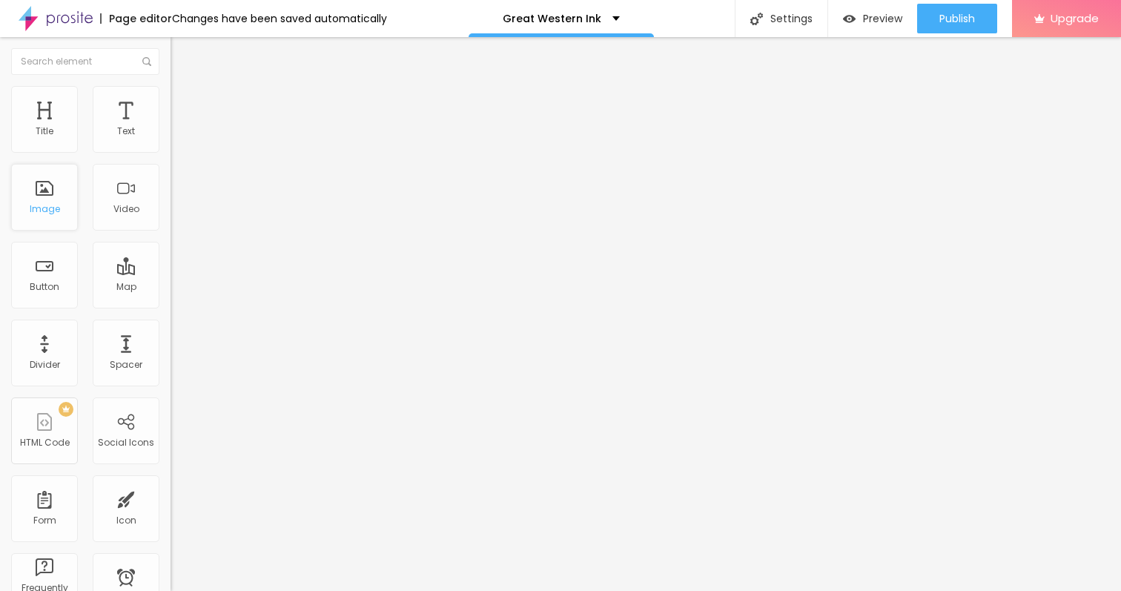  What do you see at coordinates (883, 19) in the screenshot?
I see `span: Preview` at bounding box center [883, 19].